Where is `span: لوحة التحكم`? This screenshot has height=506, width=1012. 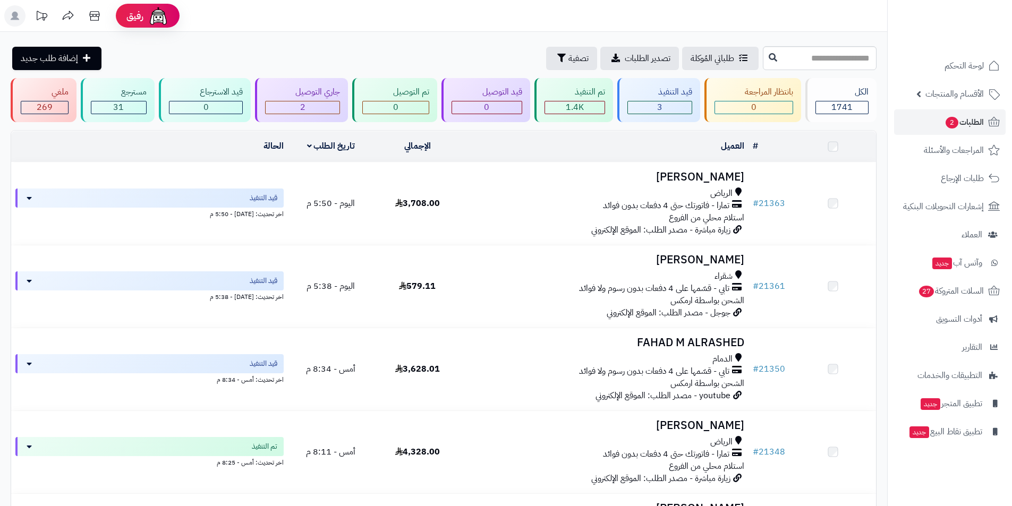 span: لوحة التحكم is located at coordinates (964, 66).